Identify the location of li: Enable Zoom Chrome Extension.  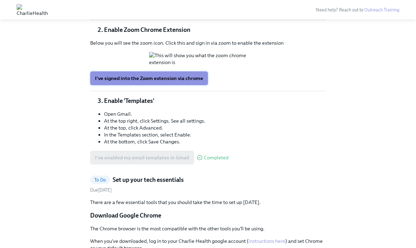
(215, 30).